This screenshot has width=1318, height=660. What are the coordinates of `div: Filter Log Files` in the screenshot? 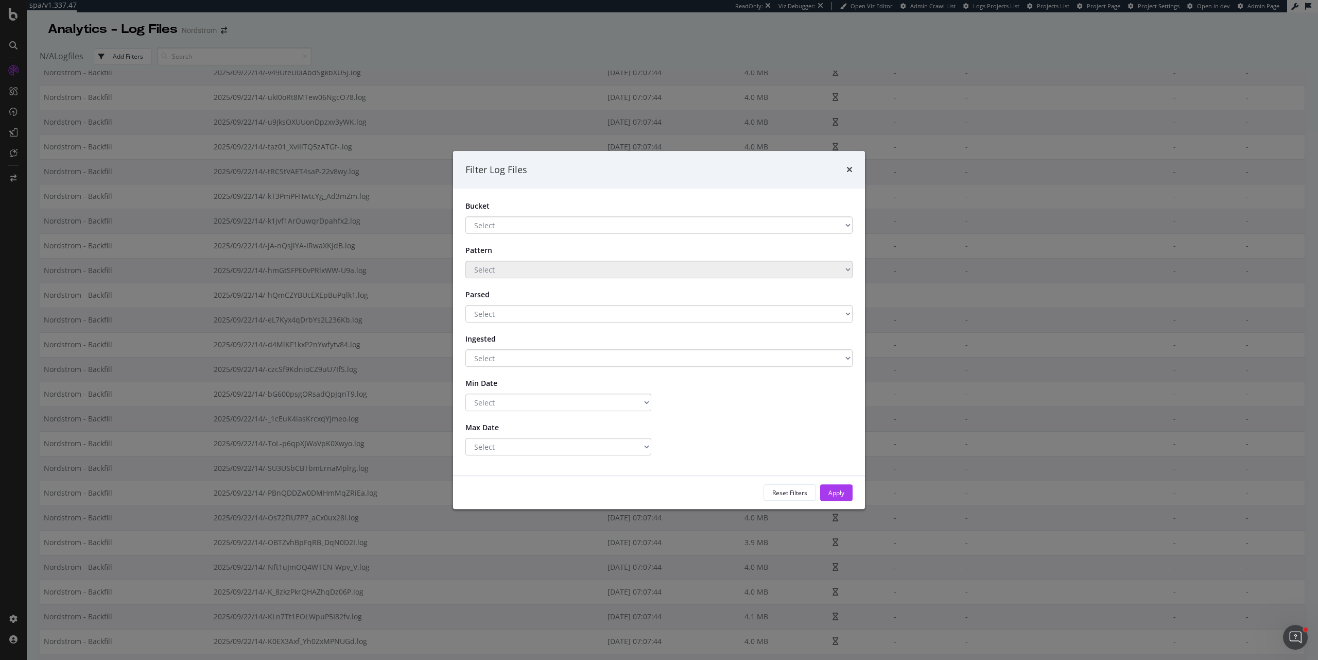 It's located at (496, 170).